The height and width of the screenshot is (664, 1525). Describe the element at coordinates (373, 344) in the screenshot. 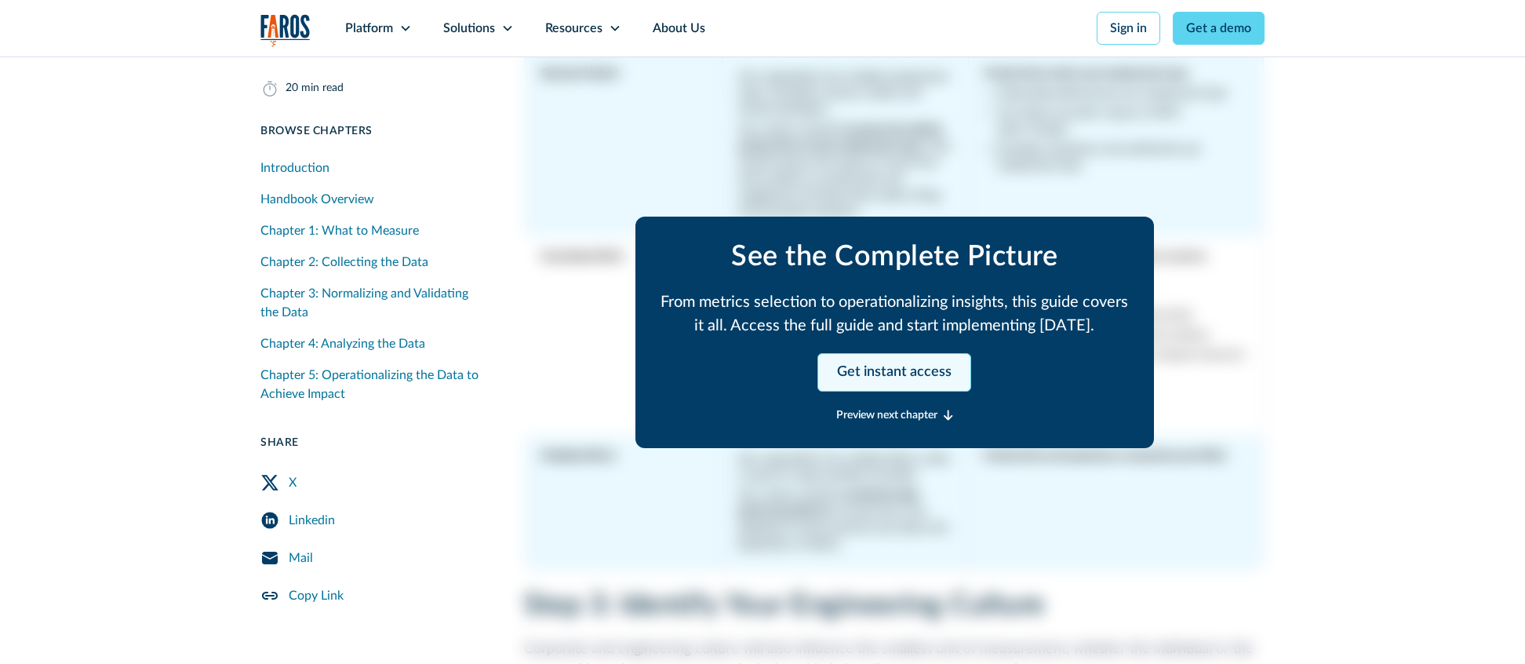

I see `a: Chapter 4: Analyzing the Data` at that location.